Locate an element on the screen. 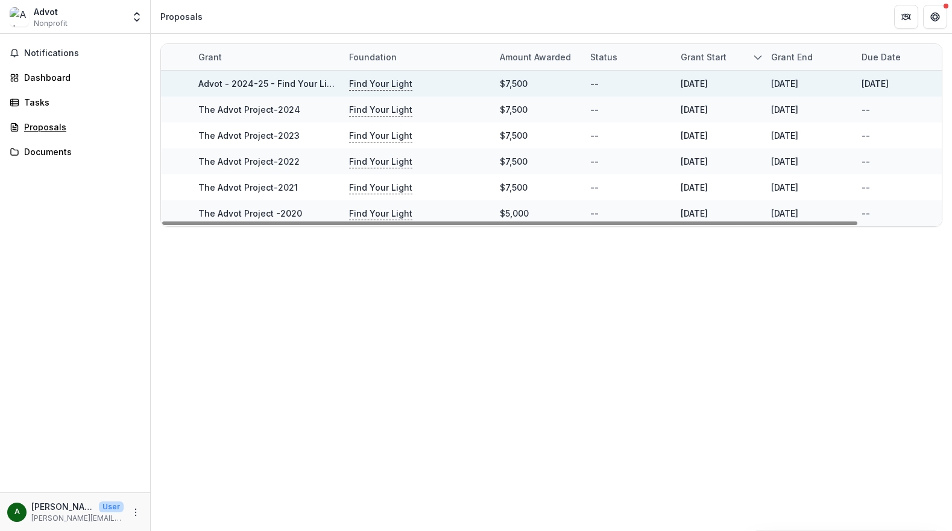 The height and width of the screenshot is (531, 952). a: The Advot Project-2022 is located at coordinates (249, 161).